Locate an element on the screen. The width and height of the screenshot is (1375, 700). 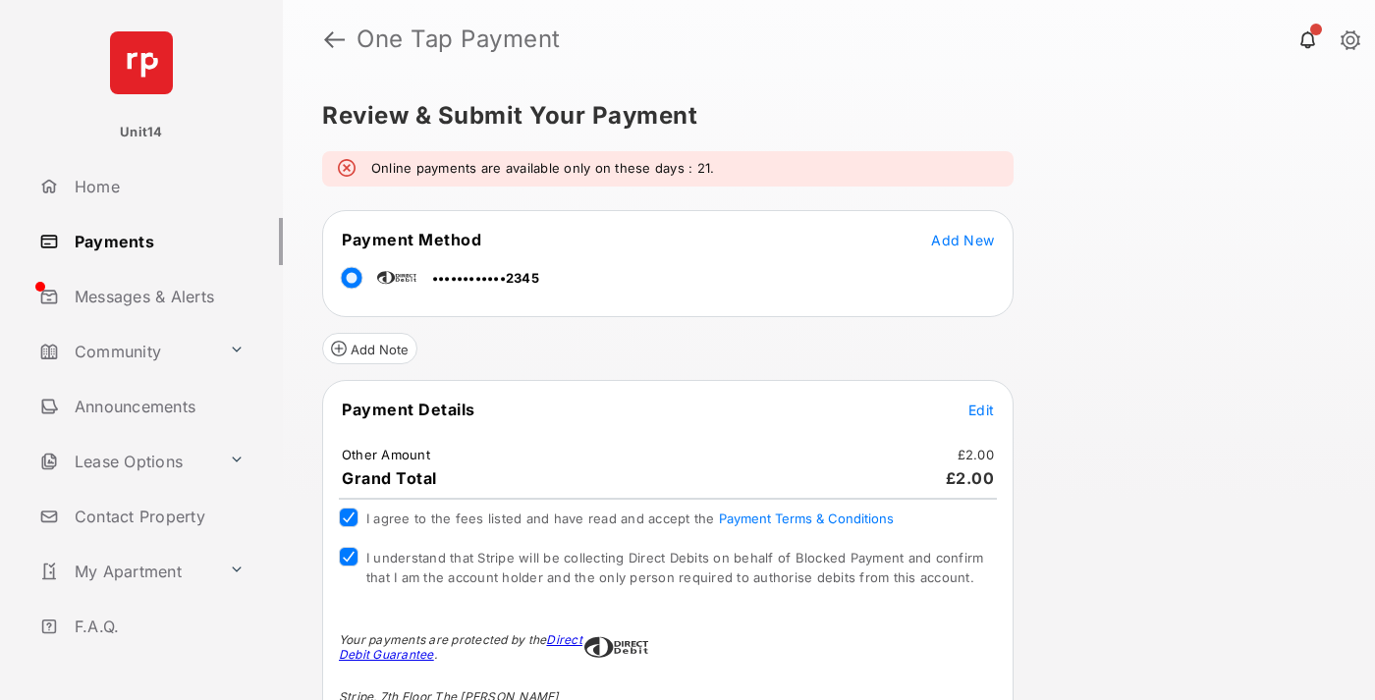
td: £2.00 is located at coordinates (975, 455).